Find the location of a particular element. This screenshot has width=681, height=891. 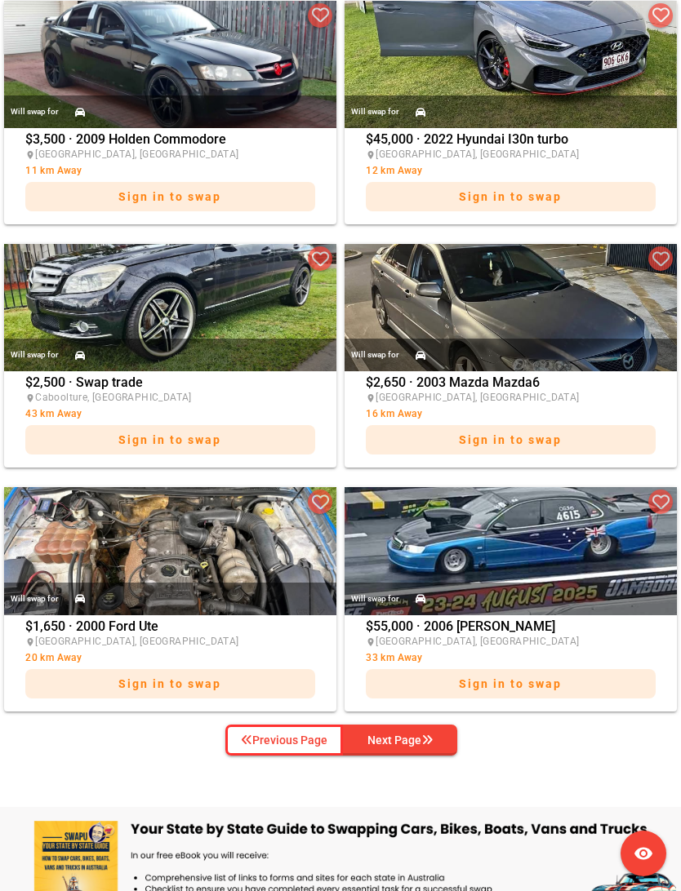

span: 11 km Away is located at coordinates (53, 171).